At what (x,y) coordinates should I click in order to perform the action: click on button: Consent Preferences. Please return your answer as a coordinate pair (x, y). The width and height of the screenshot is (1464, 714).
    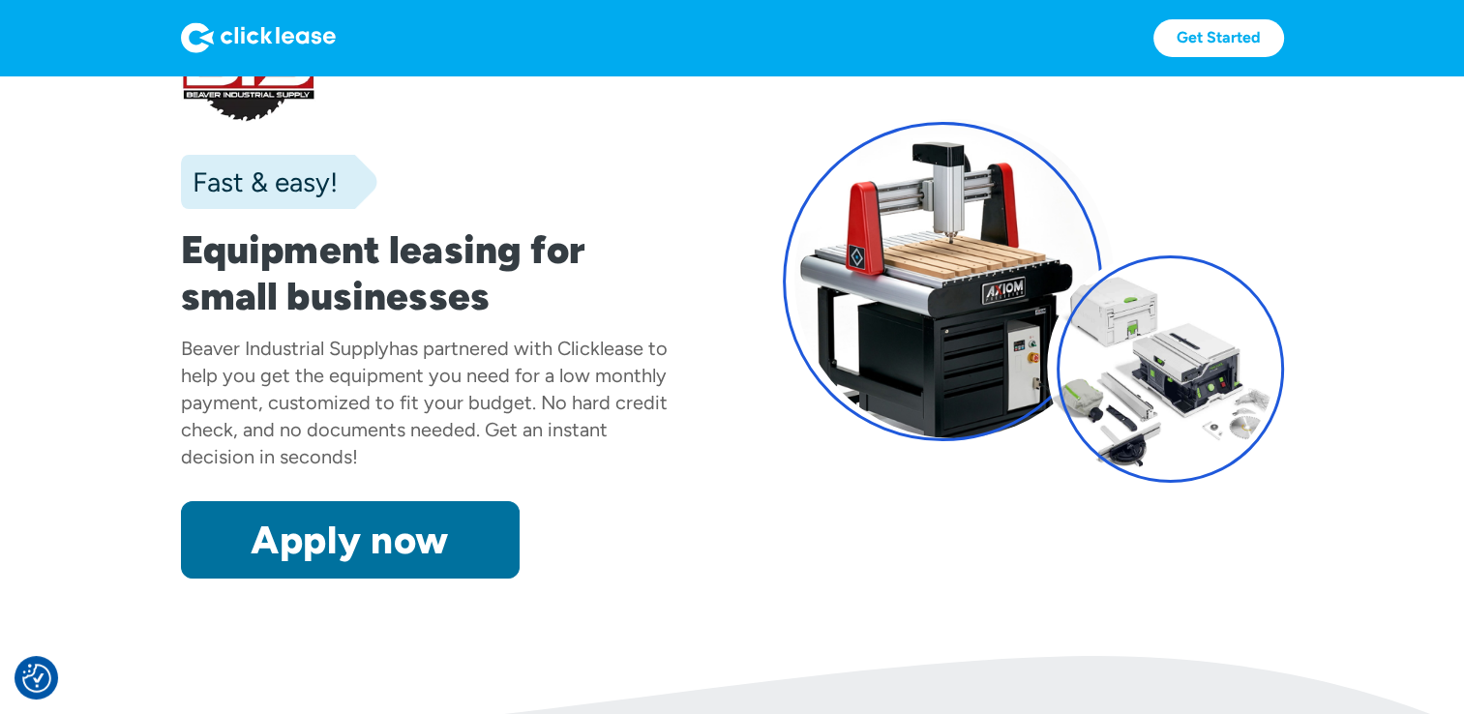
    Looking at the image, I should click on (37, 678).